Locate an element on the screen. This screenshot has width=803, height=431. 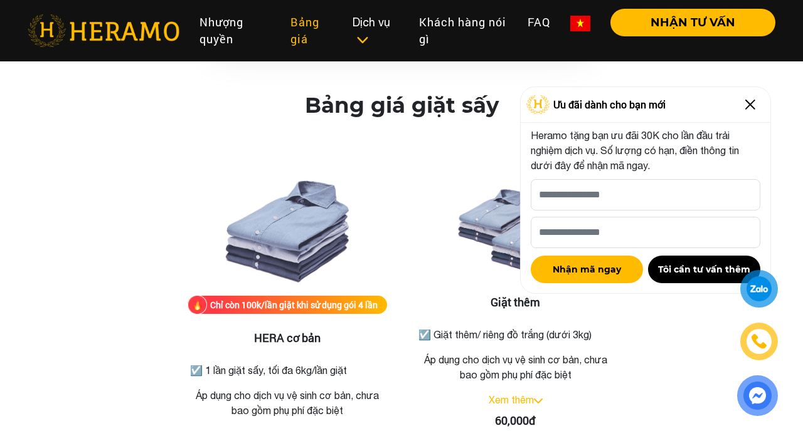
a: phone-icon is located at coordinates (759, 342).